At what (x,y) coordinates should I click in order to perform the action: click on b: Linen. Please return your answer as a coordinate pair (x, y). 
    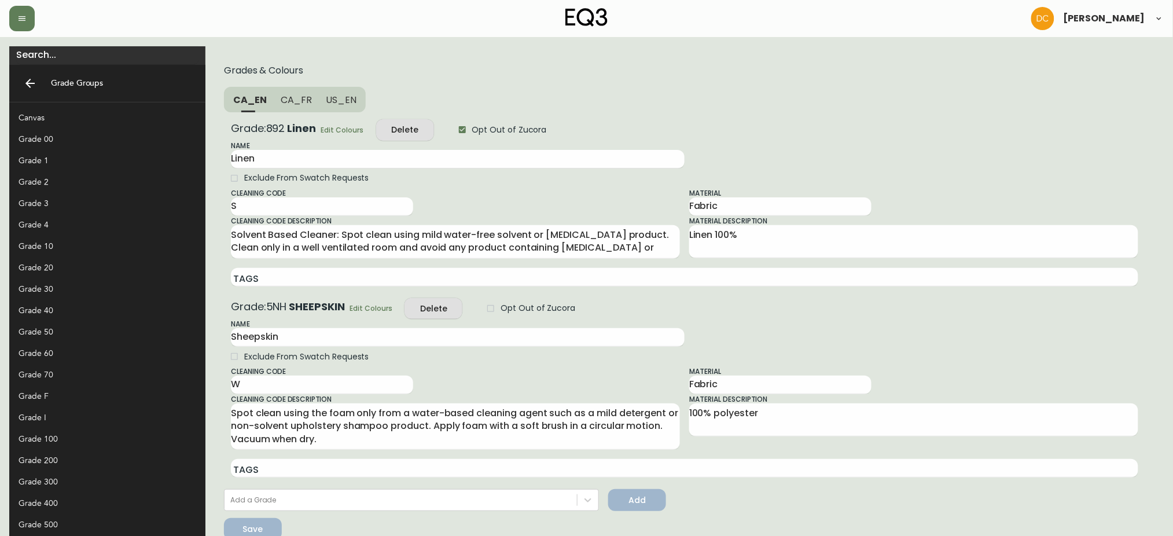
    Looking at the image, I should click on (302, 128).